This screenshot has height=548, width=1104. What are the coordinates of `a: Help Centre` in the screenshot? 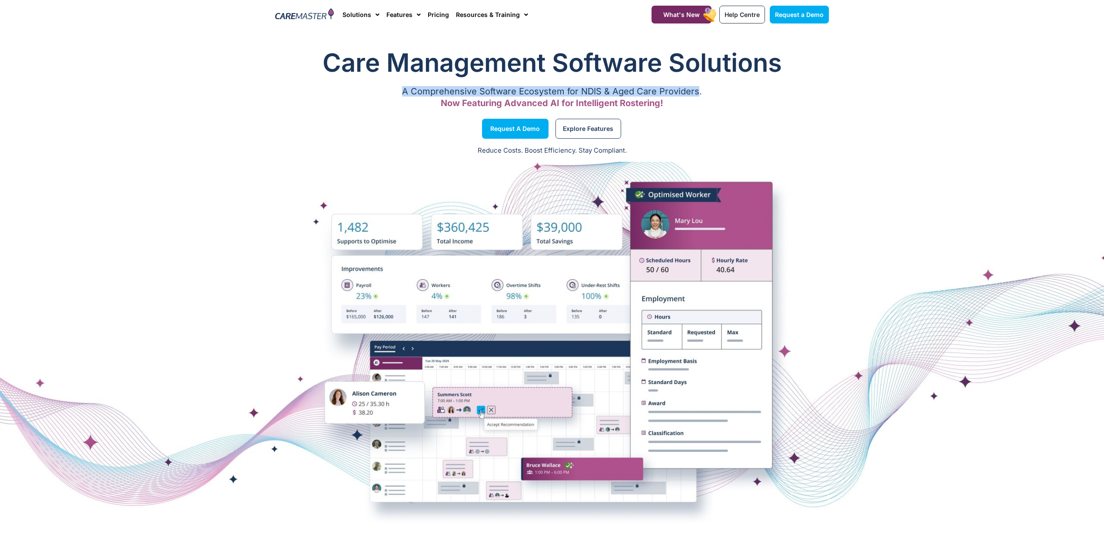 It's located at (742, 14).